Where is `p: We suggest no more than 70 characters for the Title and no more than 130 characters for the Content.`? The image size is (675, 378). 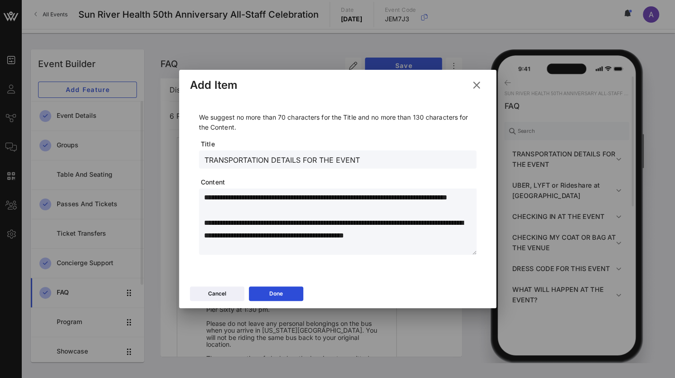 p: We suggest no more than 70 characters for the Title and no more than 130 characters for the Content. is located at coordinates (338, 122).